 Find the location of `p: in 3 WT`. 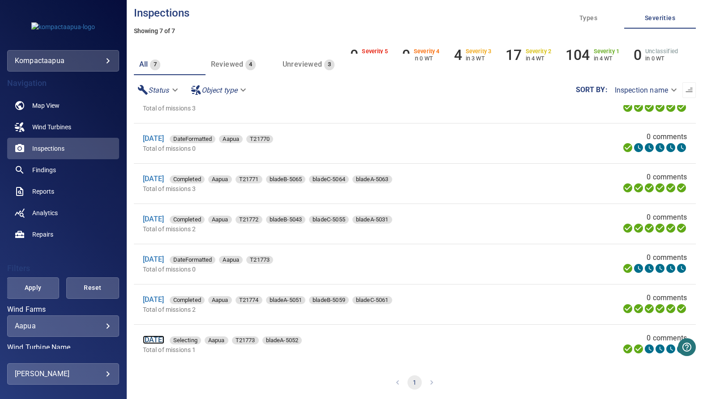

p: in 3 WT is located at coordinates (479, 58).